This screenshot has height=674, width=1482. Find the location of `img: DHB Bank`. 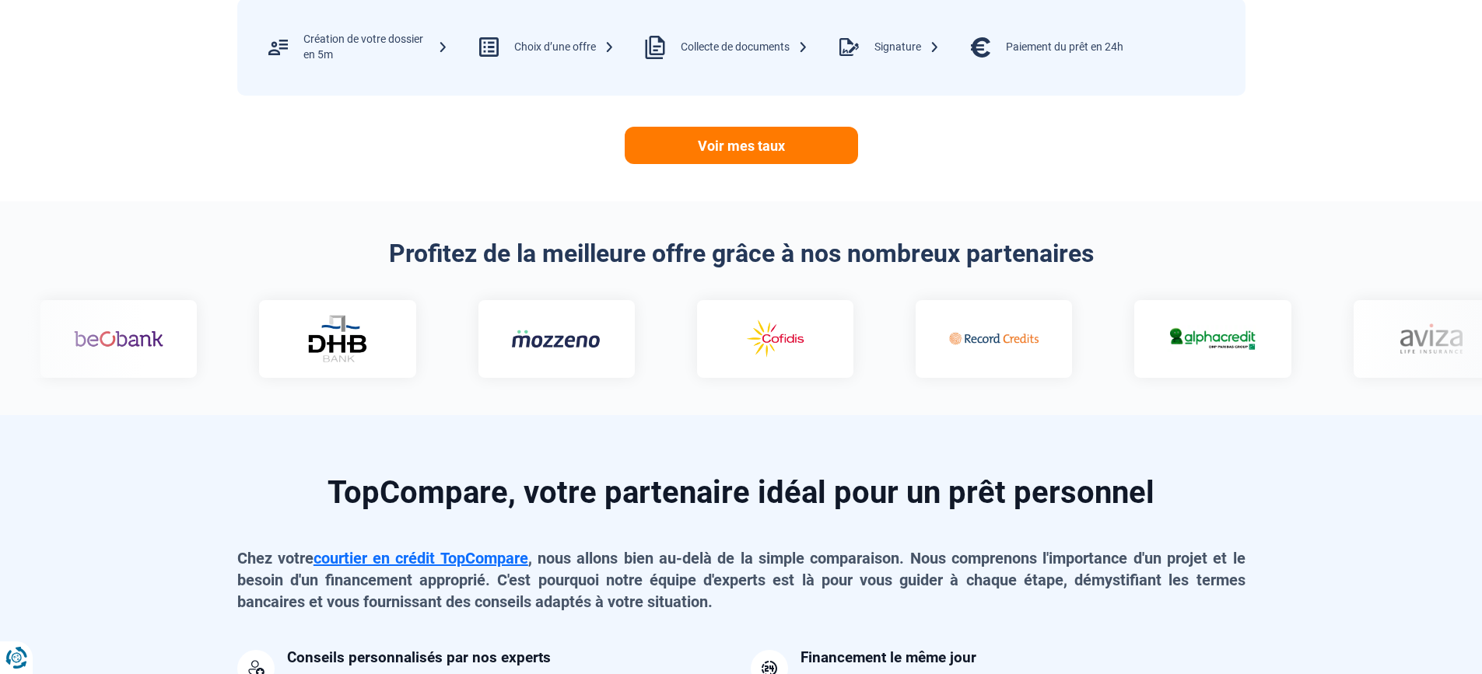

img: DHB Bank is located at coordinates (338, 338).